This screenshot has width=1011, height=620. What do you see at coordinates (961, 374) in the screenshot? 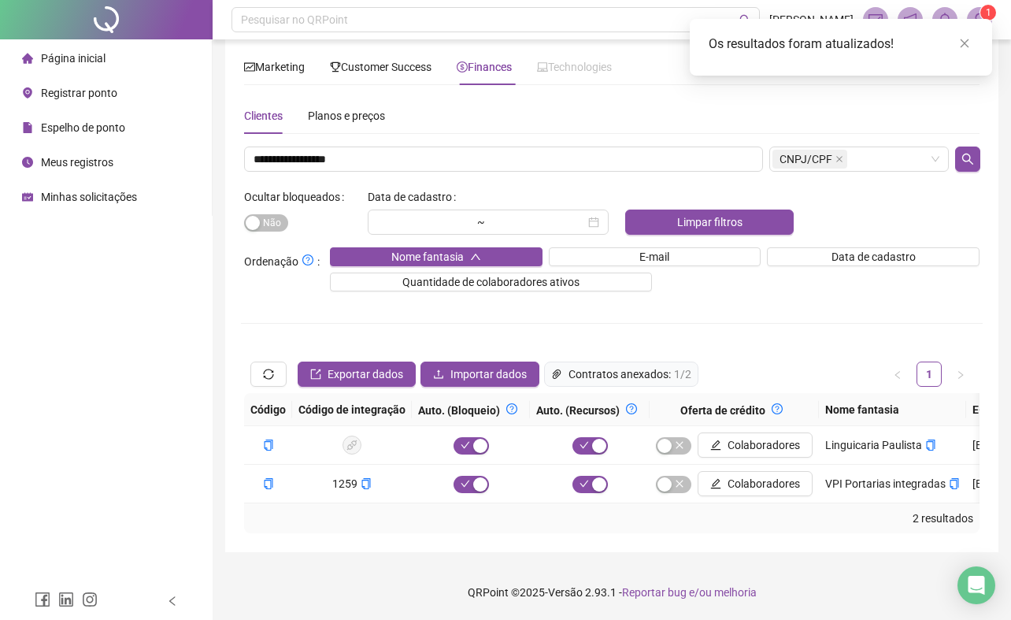
I see `button: right` at bounding box center [961, 374].